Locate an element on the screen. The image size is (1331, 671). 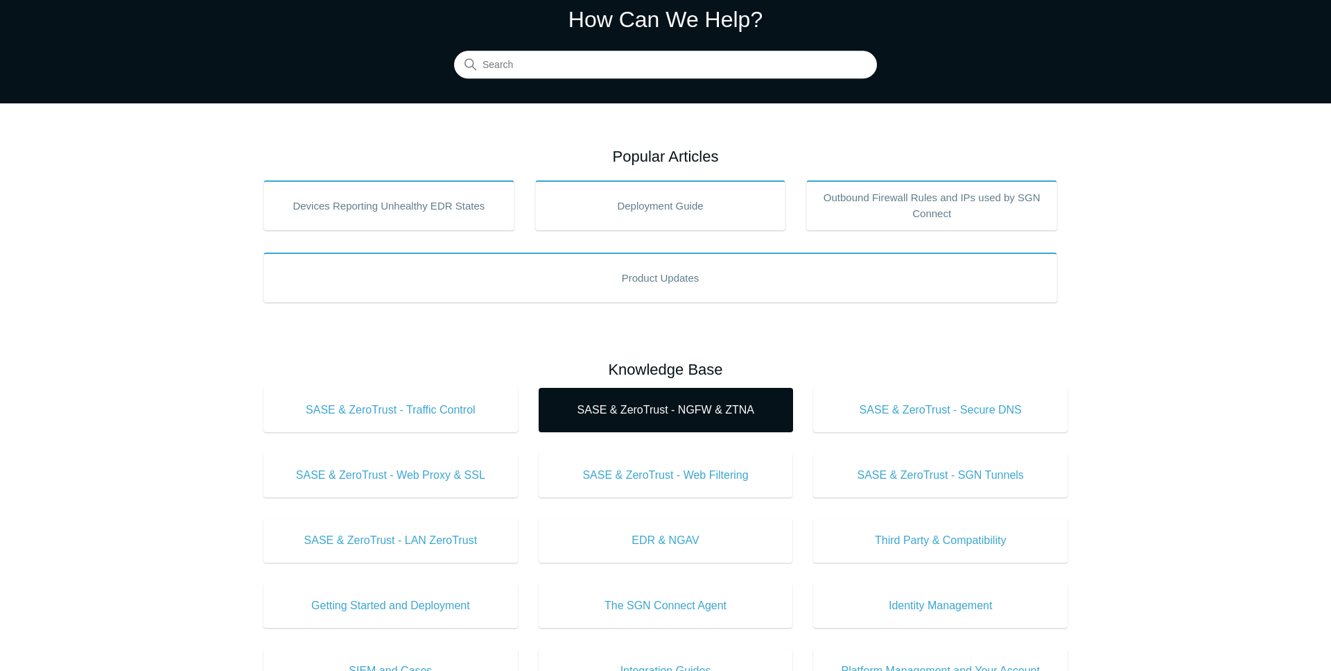
span: SASE & ZeroTrust - NGFW & ZTNA is located at coordinates (666, 410).